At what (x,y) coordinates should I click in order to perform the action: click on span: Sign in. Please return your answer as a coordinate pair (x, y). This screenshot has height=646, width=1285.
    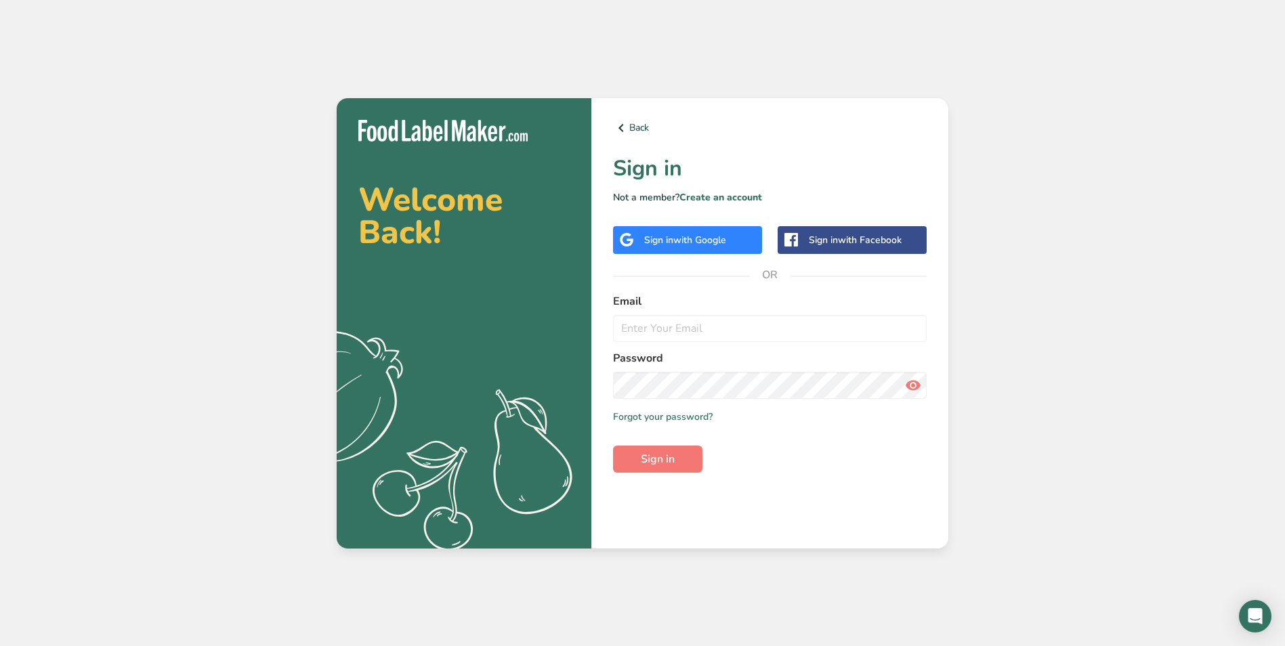
    Looking at the image, I should click on (658, 459).